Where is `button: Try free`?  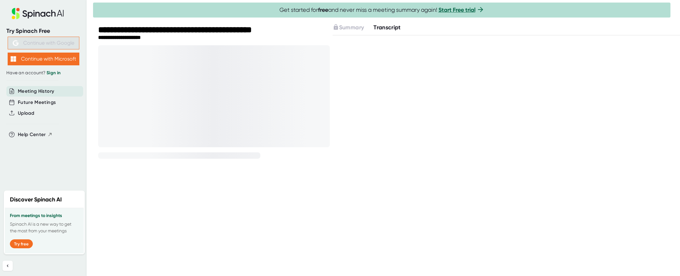 button: Try free is located at coordinates (21, 244).